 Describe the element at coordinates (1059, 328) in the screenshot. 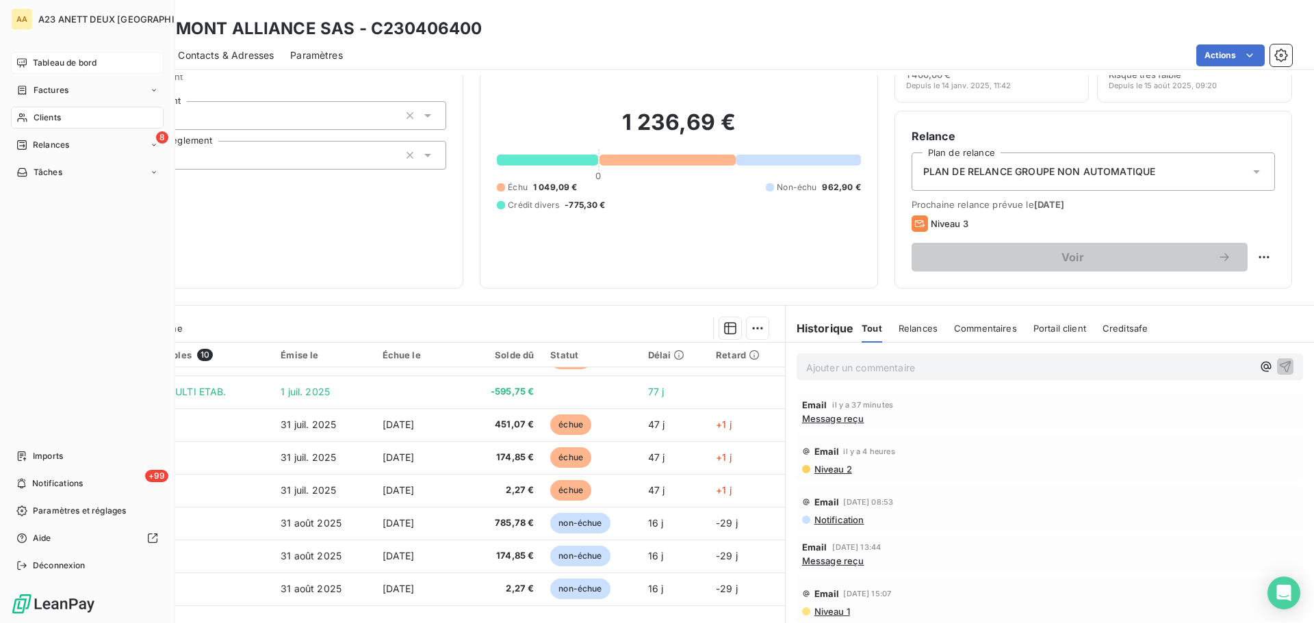

I see `span: Portail client` at that location.